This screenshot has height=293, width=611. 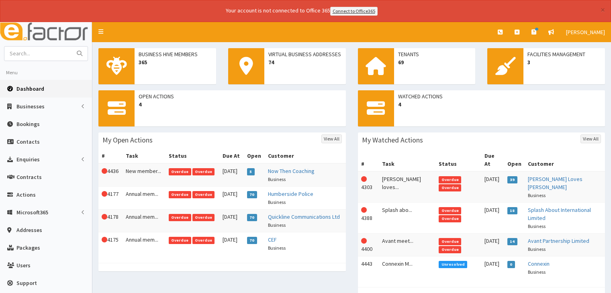 What do you see at coordinates (407, 268) in the screenshot?
I see `td: Connexin M...` at bounding box center [407, 268].